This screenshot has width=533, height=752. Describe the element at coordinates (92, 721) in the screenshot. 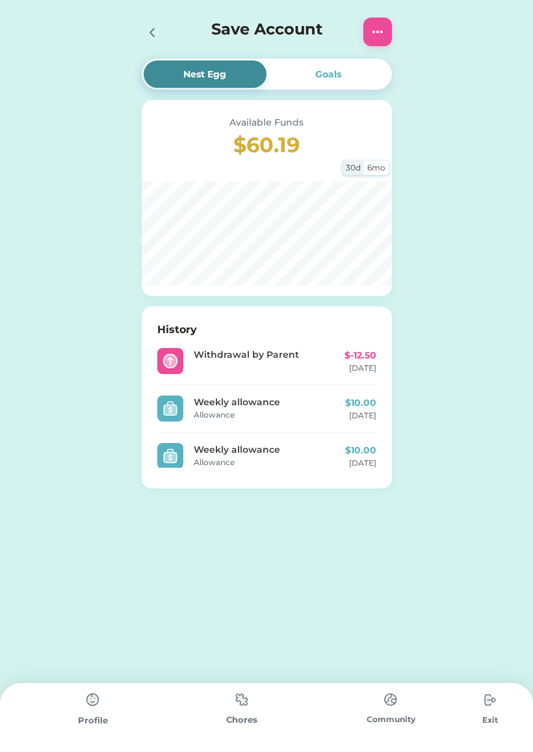

I see `div: Profile` at that location.